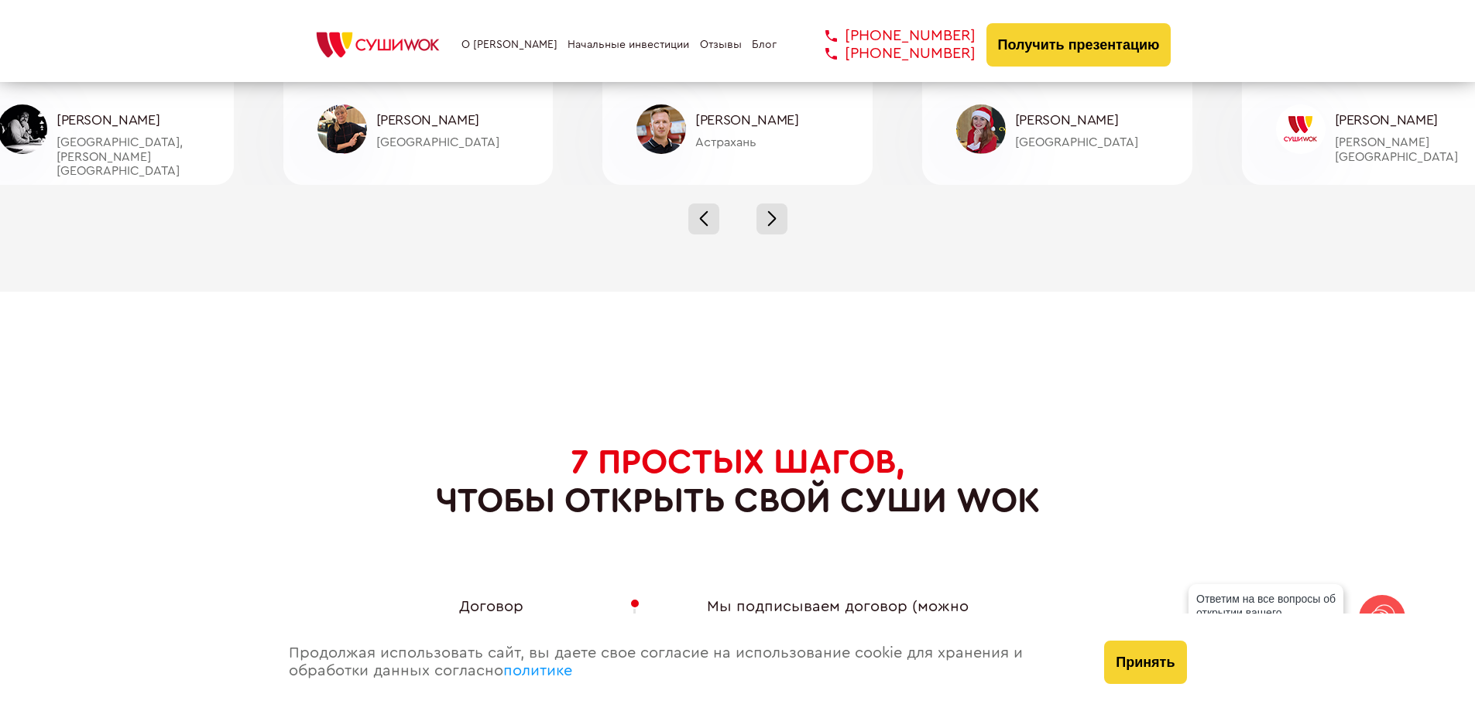 This screenshot has width=1475, height=711. I want to click on span: 7 ПРОСТЫХ ШАГОВ,, so click(738, 462).